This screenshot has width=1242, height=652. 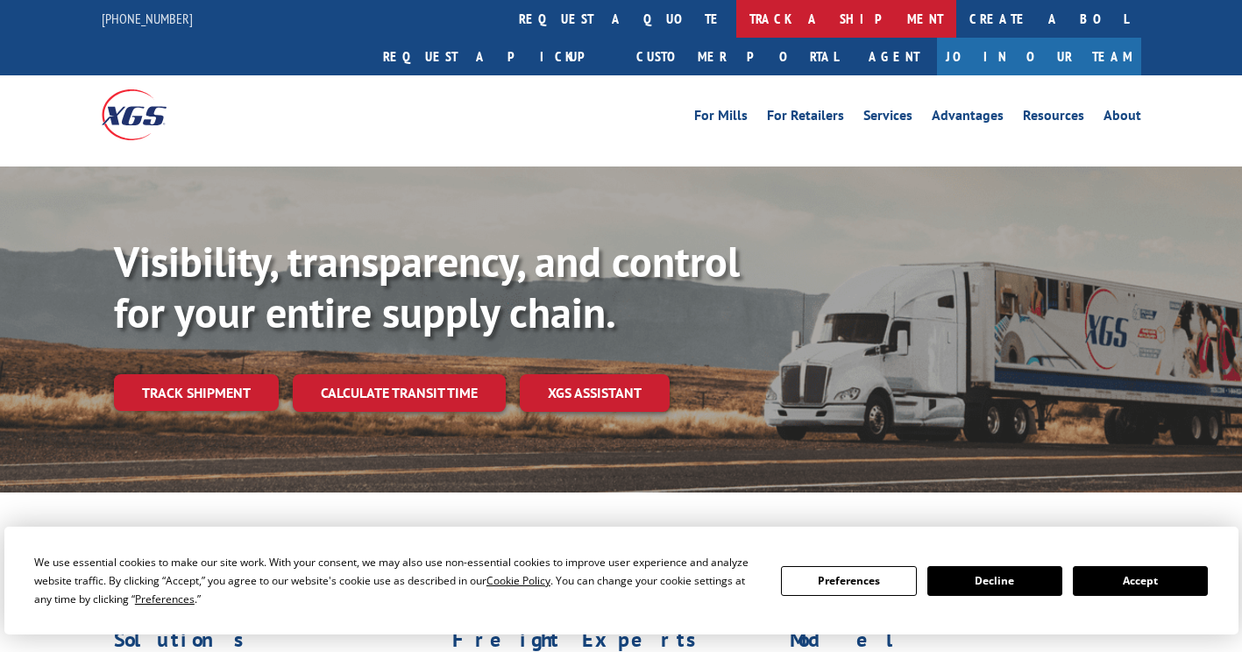 I want to click on a: XGS ASSISTANT, so click(x=594, y=393).